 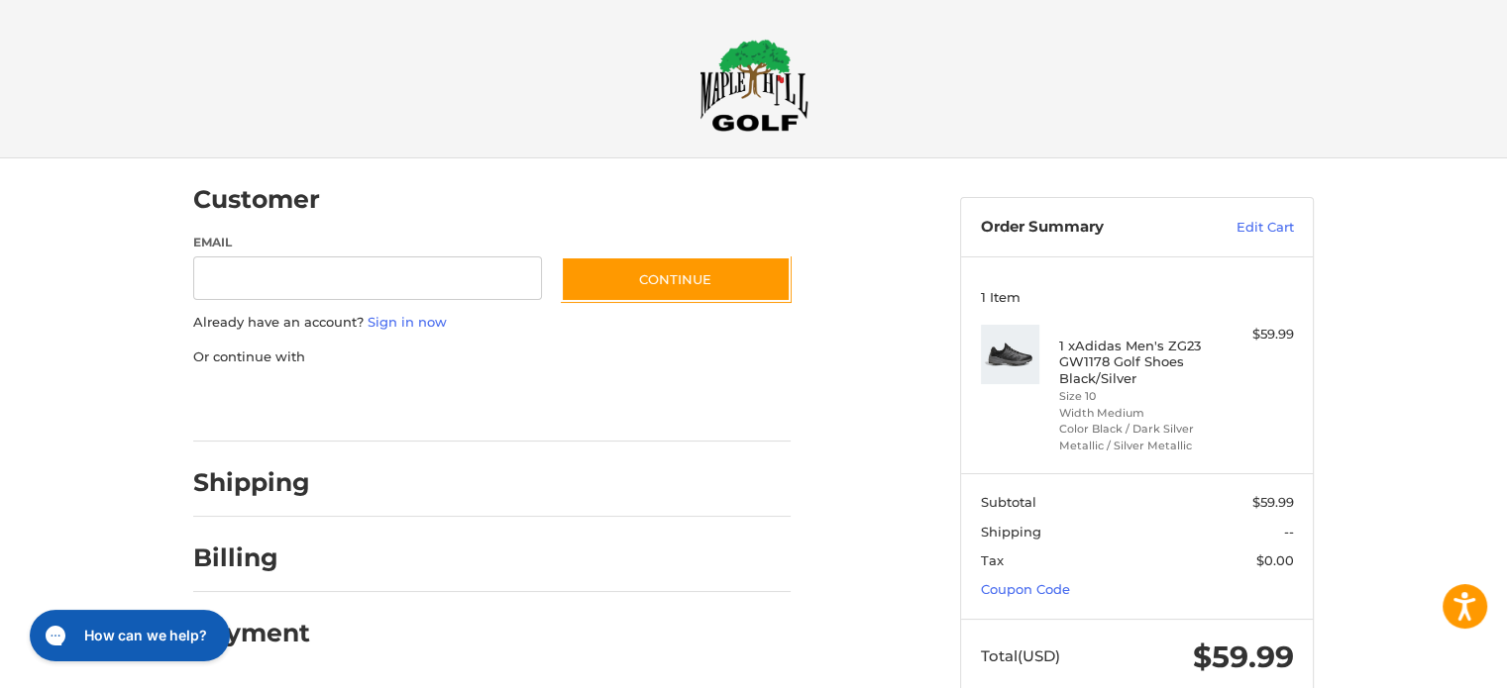 I want to click on li: Size 10, so click(x=1134, y=396).